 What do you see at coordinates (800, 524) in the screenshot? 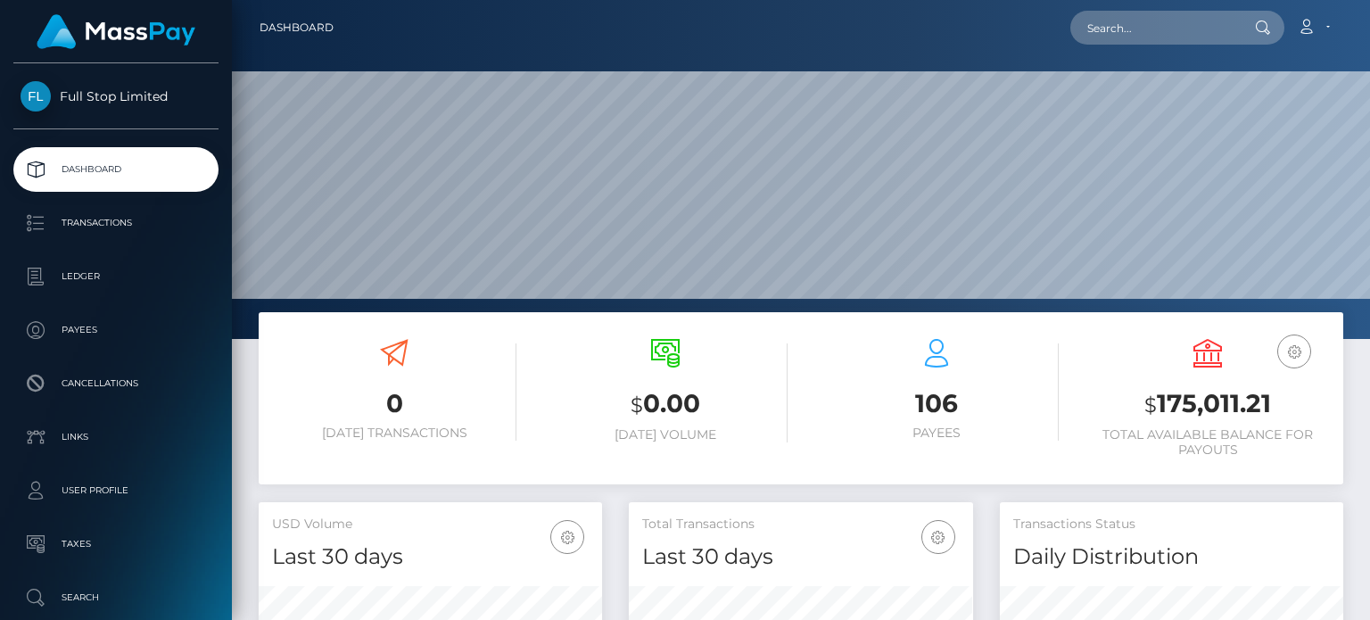
I see `h5: Total Transactions` at bounding box center [800, 524].